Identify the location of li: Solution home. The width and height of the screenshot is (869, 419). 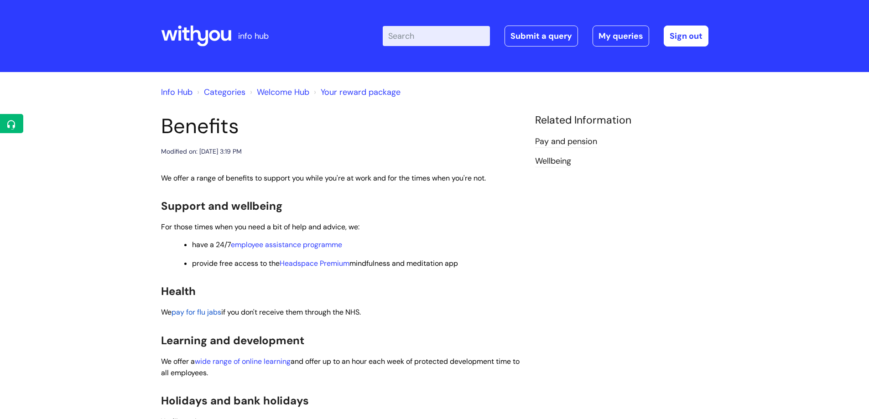
(220, 92).